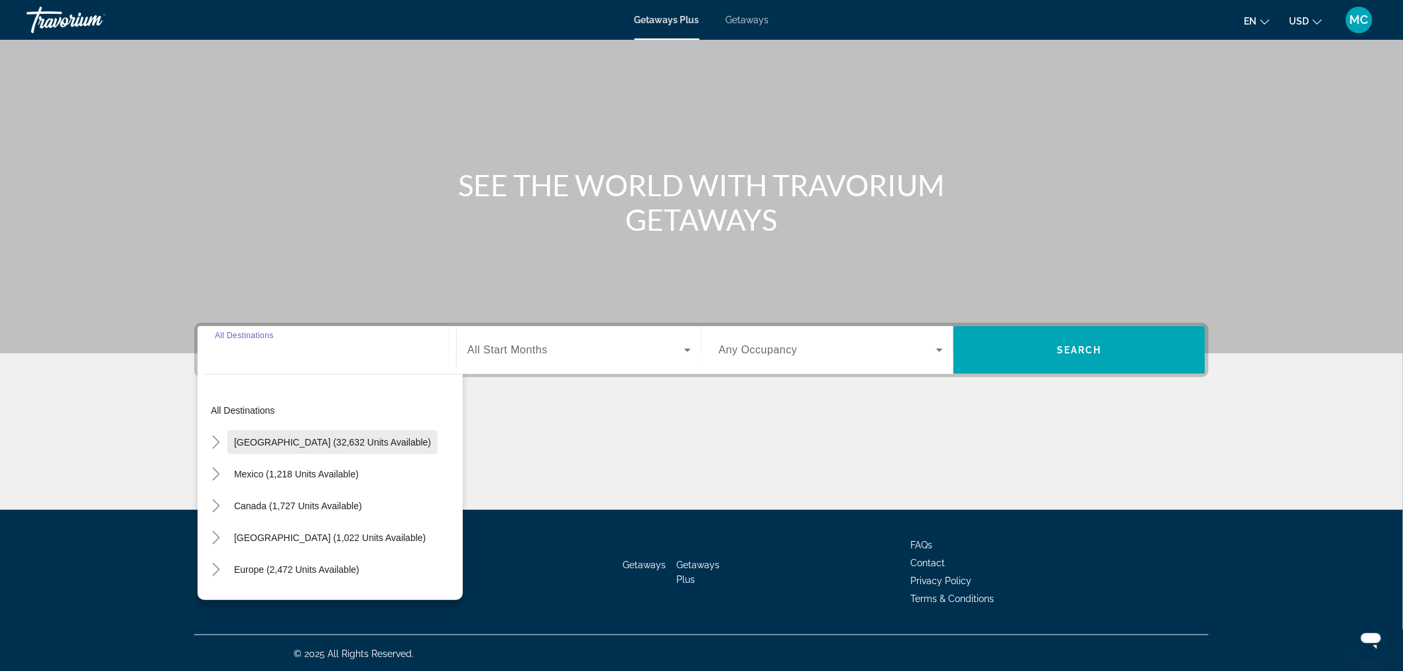 The image size is (1403, 671). I want to click on button: Toggle United States (32,632 units available), so click(216, 442).